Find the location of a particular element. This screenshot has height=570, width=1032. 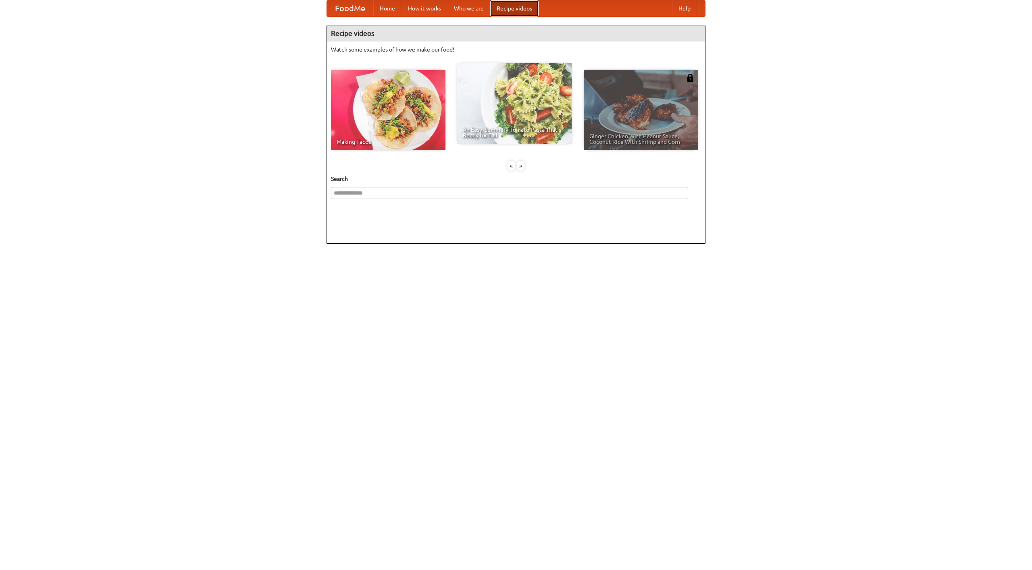

a: How it works is located at coordinates (424, 8).